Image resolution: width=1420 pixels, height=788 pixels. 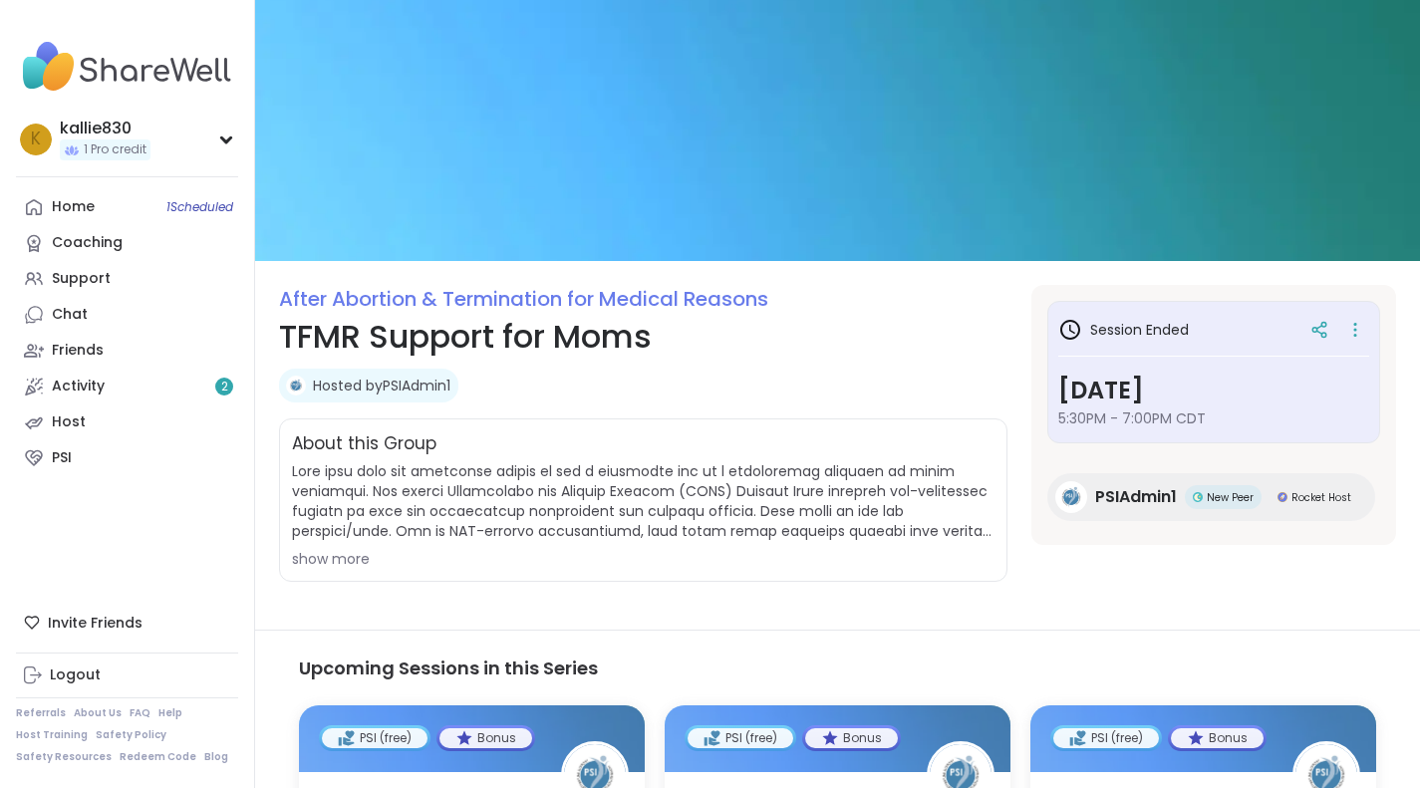 I want to click on a: PSI, so click(x=127, y=458).